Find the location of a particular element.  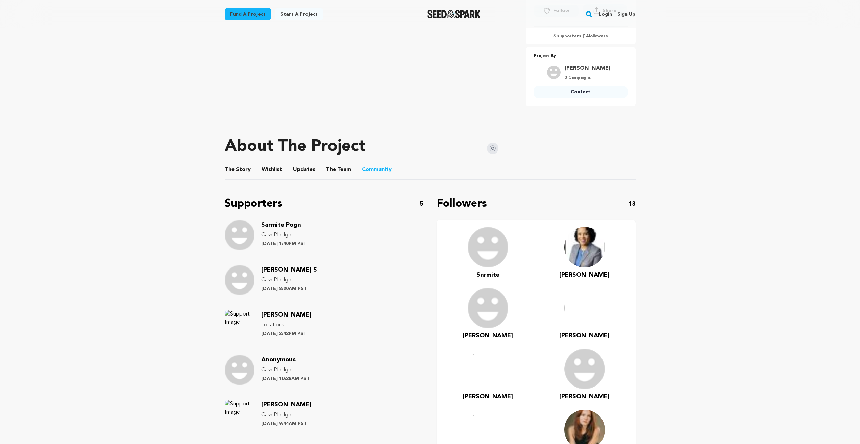

a: Sign up is located at coordinates (626, 14).